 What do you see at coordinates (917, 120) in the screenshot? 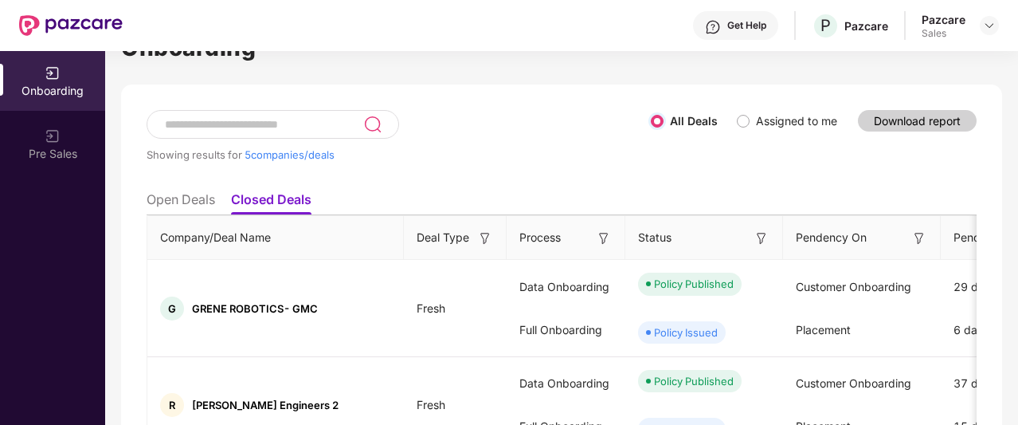
I see `button: Download report` at bounding box center [917, 120].